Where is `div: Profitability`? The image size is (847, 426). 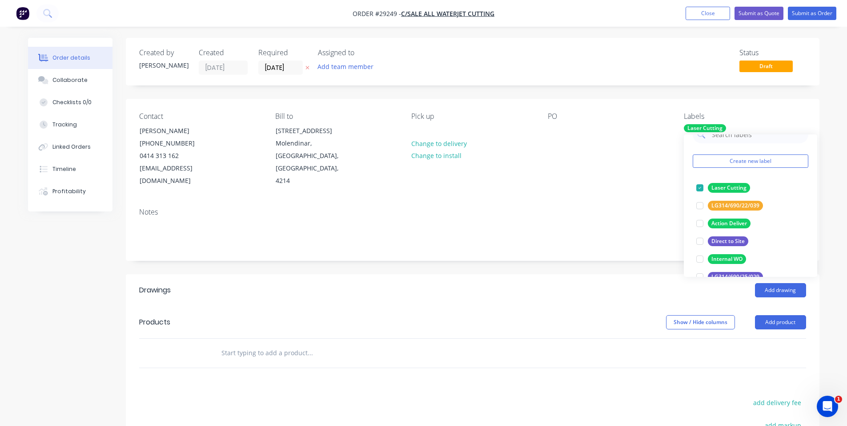
div: Profitability is located at coordinates (69, 191).